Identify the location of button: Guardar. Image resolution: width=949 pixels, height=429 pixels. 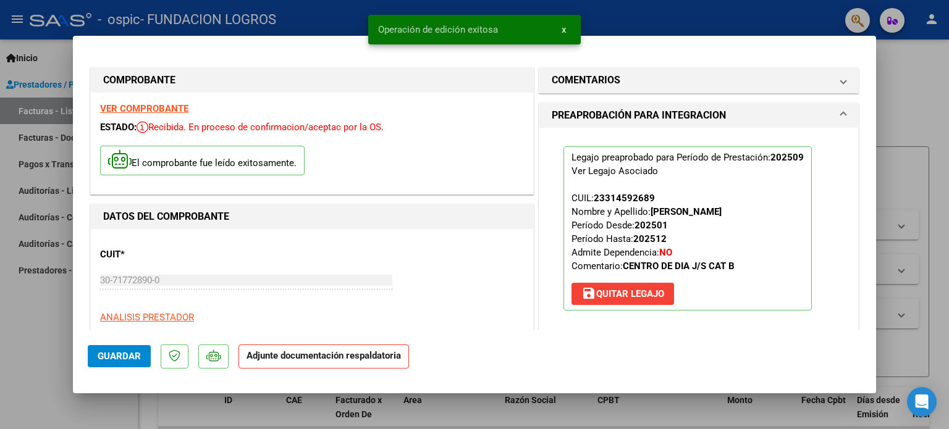
(119, 356).